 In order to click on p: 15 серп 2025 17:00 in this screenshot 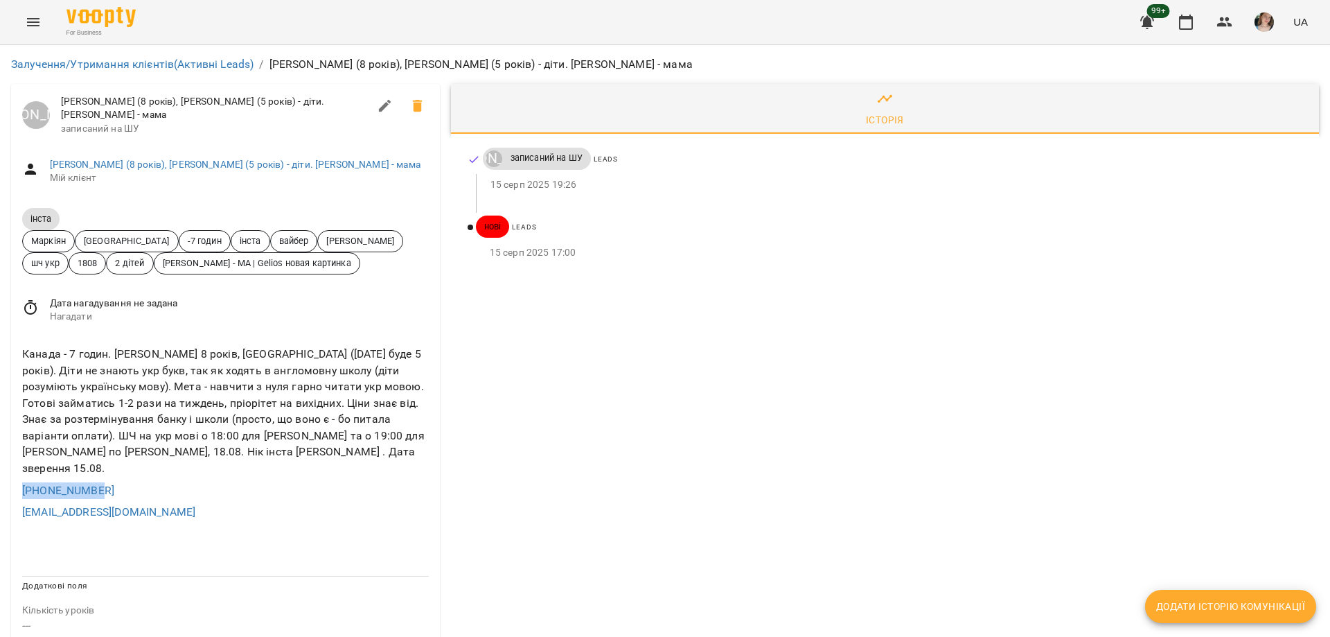, I will do `click(893, 253)`.